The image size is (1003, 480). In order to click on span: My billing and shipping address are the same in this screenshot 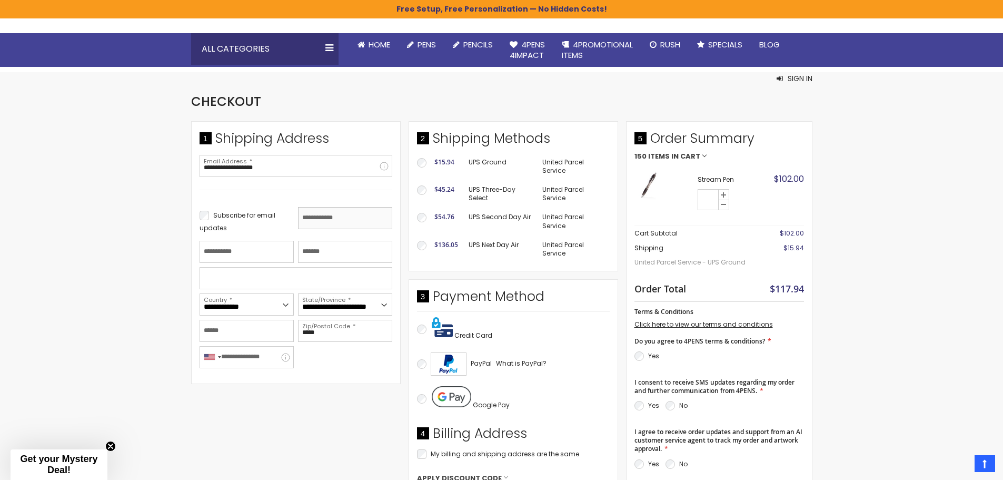, I will do `click(505, 453)`.